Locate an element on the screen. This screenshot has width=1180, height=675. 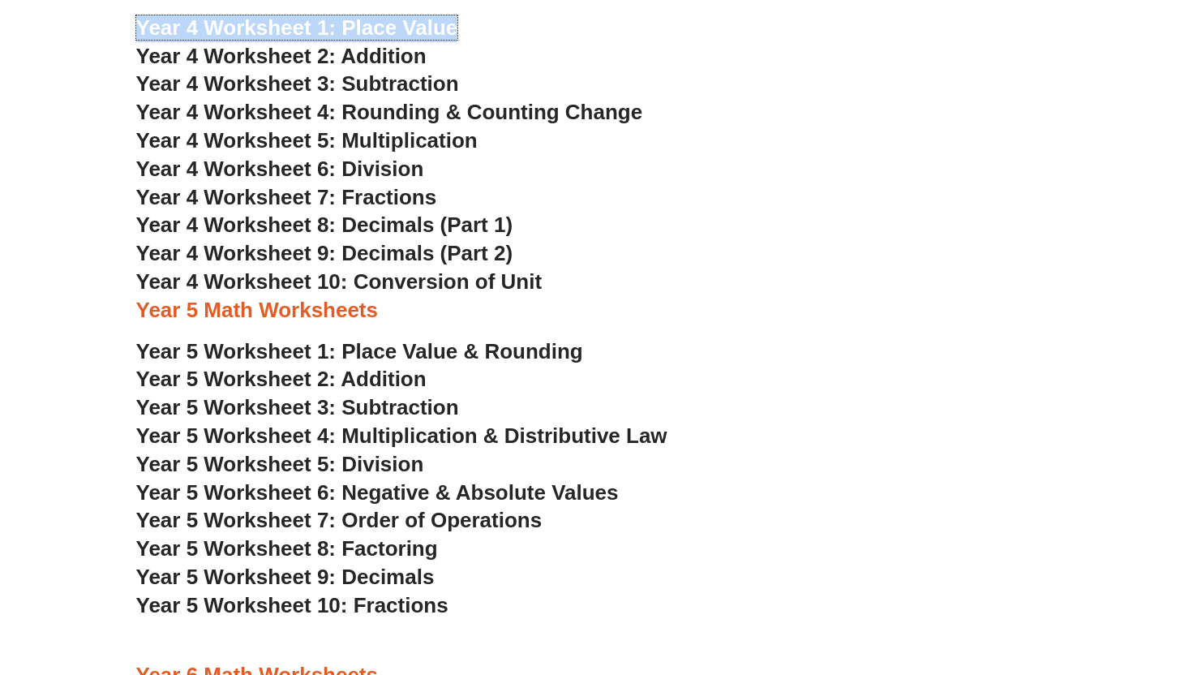
span: Year 4 Worksheet 10: Conversion of Unit is located at coordinates (339, 281).